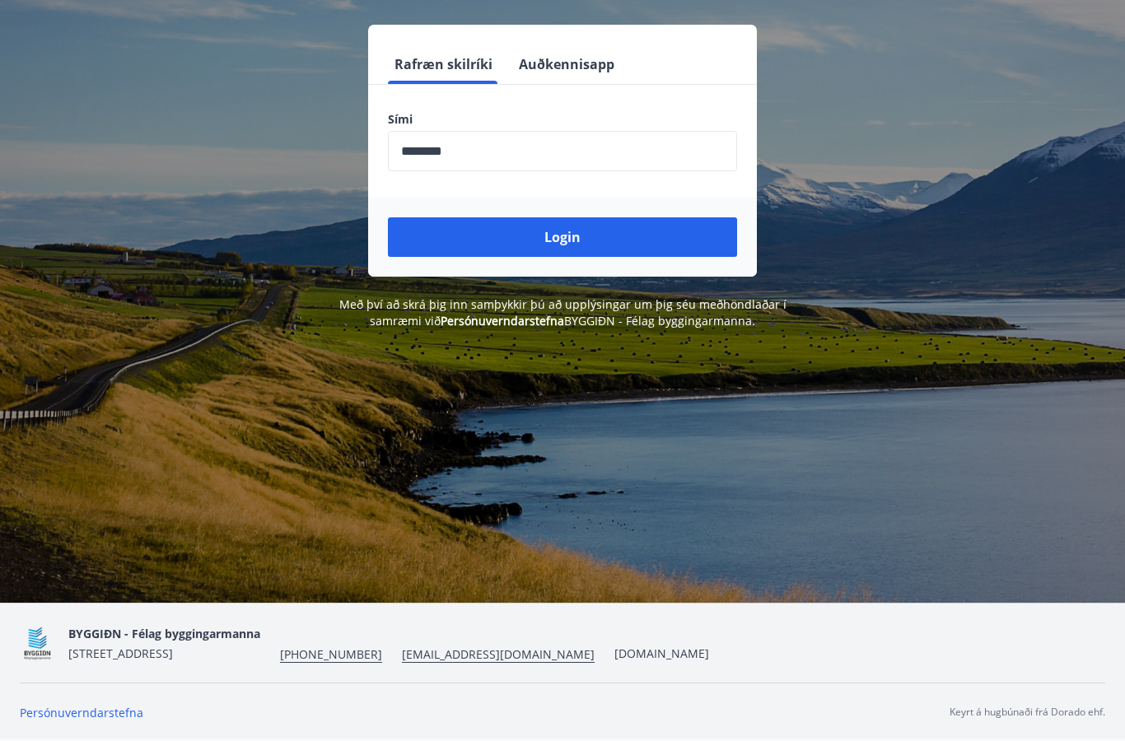 Image resolution: width=1125 pixels, height=741 pixels. Describe the element at coordinates (37, 643) in the screenshot. I see `img: BKlGVmlTW1Qrz68WFGMFQUcXHWdQd7yePWMkvn3i.png` at that location.